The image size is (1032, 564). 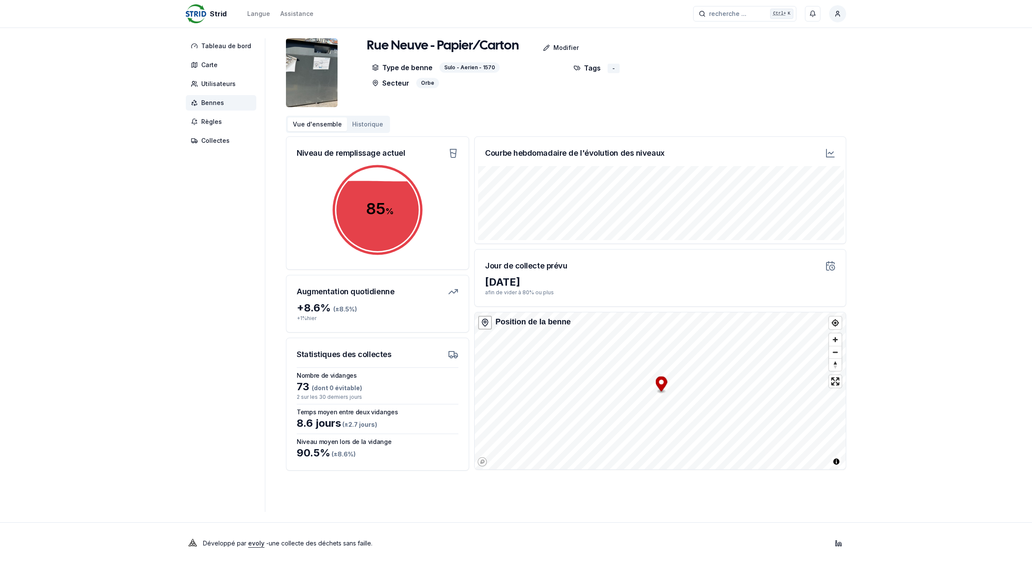 I want to click on h3: Temps moyen entre deux vidanges, so click(x=377, y=412).